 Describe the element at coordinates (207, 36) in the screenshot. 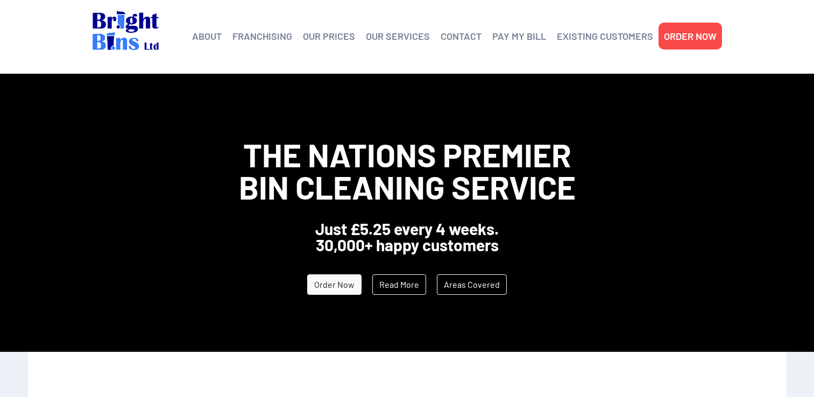

I see `a: ABOUT` at that location.